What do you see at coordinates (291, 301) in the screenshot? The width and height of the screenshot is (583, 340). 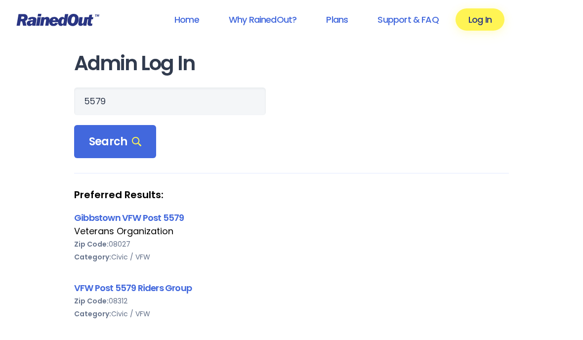 I see `div: 08312` at bounding box center [291, 301].